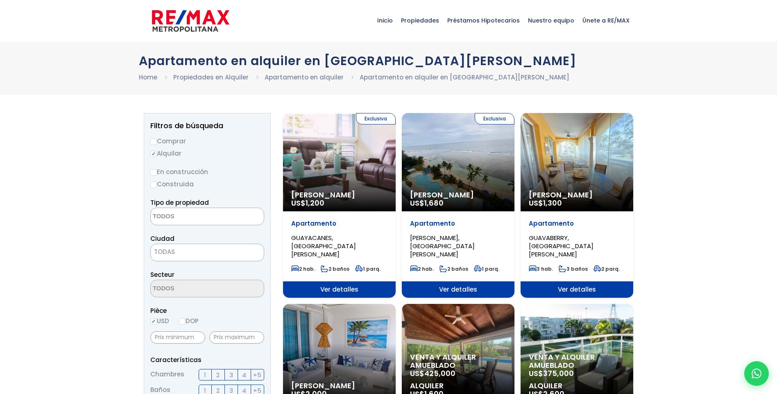 The height and width of the screenshot is (394, 777). I want to click on font: Comprar, so click(171, 141).